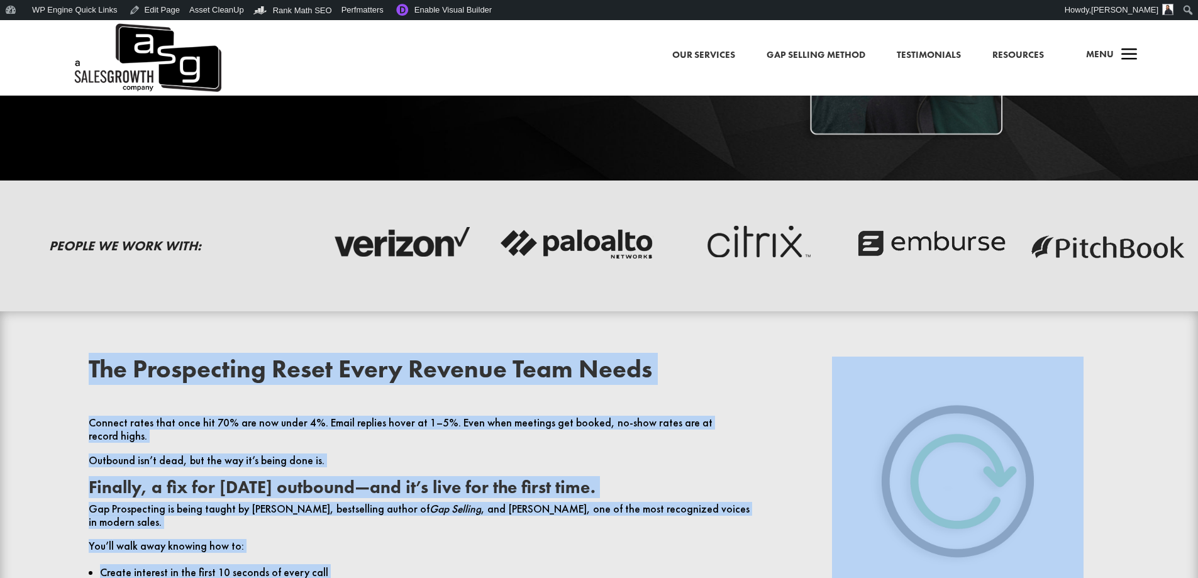 Image resolution: width=1198 pixels, height=578 pixels. I want to click on div: Domain Overview, so click(80, 84).